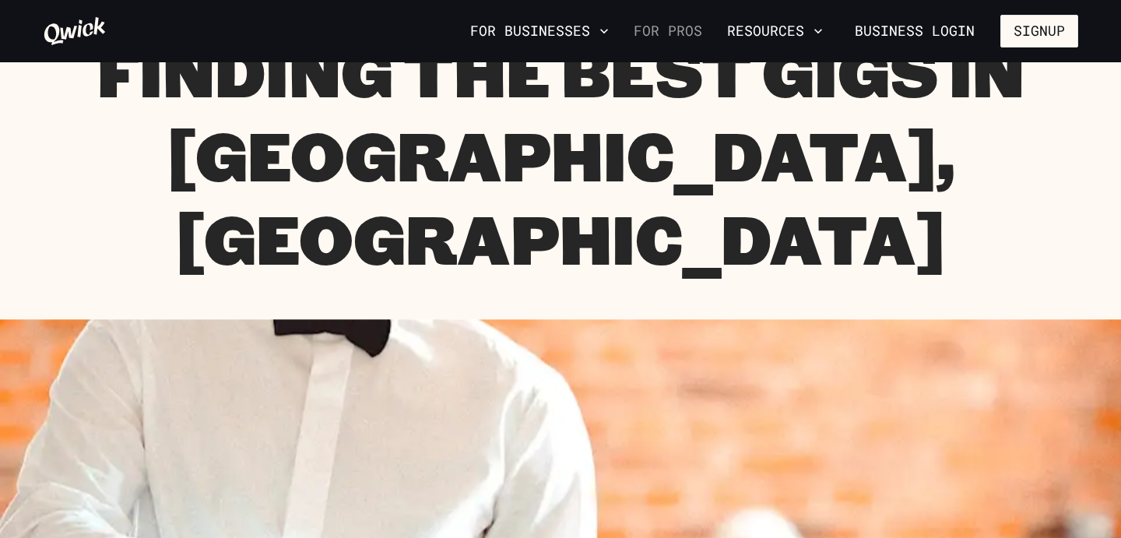 Image resolution: width=1121 pixels, height=538 pixels. Describe the element at coordinates (668, 31) in the screenshot. I see `a: For Pros` at that location.